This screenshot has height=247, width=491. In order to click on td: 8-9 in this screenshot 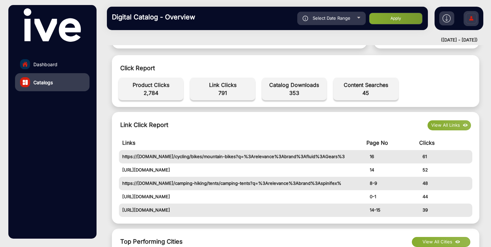, I will do `click(393, 183)`.